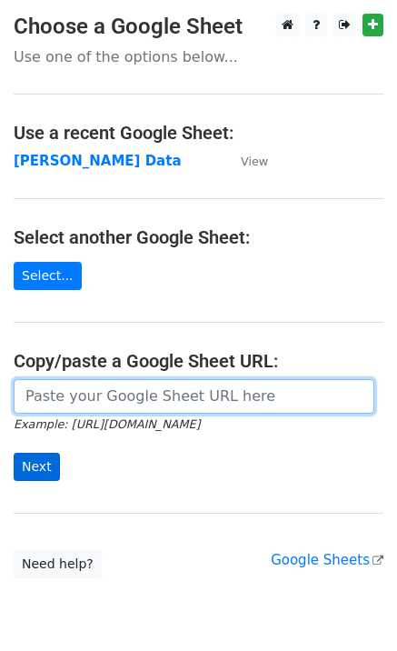 The height and width of the screenshot is (651, 397). What do you see at coordinates (245, 161) in the screenshot?
I see `a: View` at bounding box center [245, 161].